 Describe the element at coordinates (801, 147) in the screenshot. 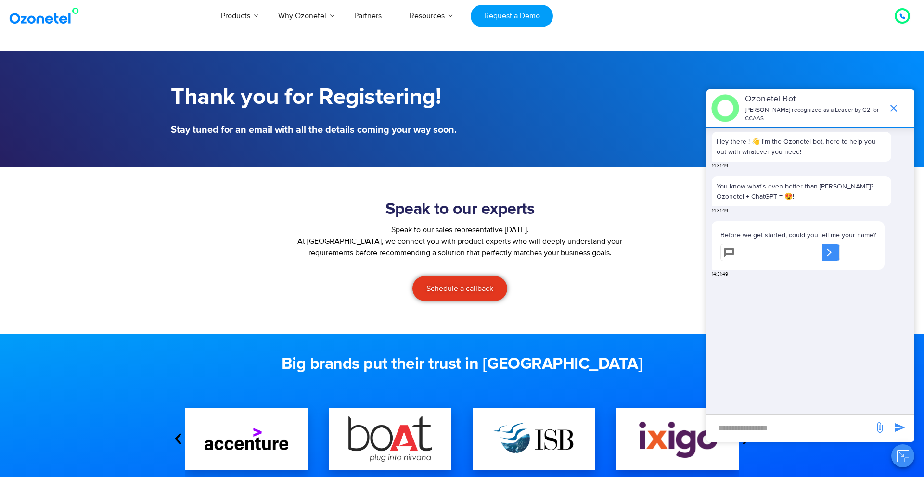

I see `p: Hey there ! 👋 I'm the Ozonetel bot, here to help you out with whatever you need!` at that location.